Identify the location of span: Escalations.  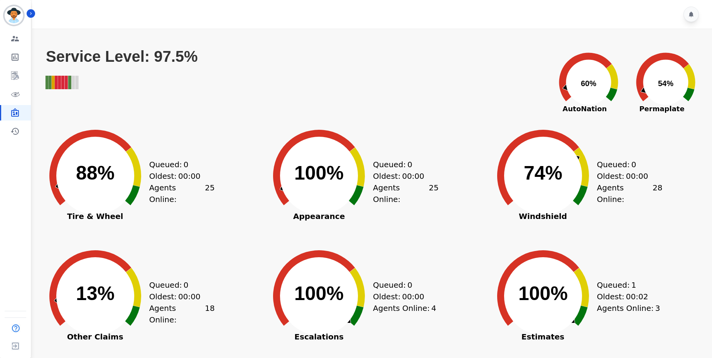
(319, 336).